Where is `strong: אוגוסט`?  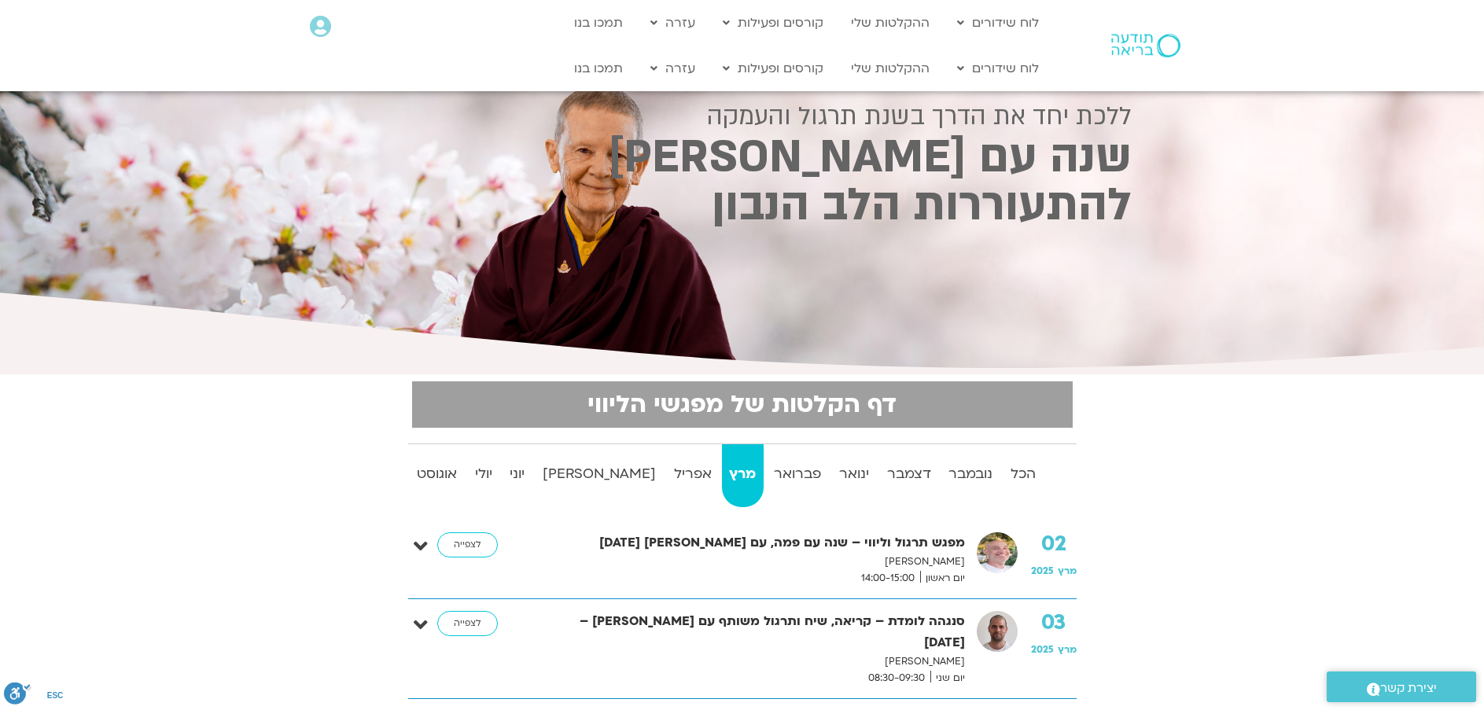
strong: אוגוסט is located at coordinates (437, 474).